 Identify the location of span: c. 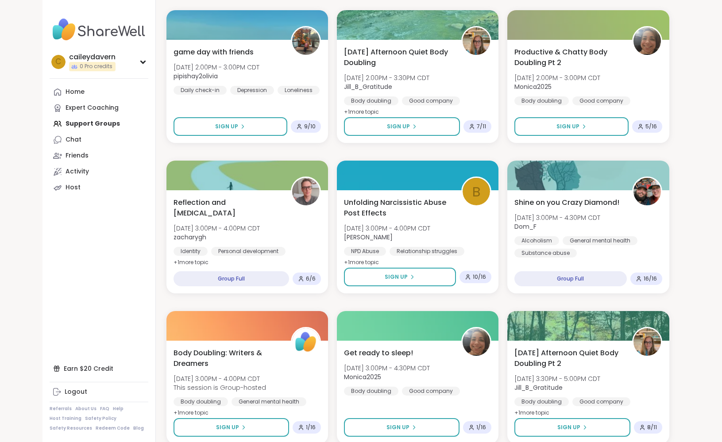
(58, 62).